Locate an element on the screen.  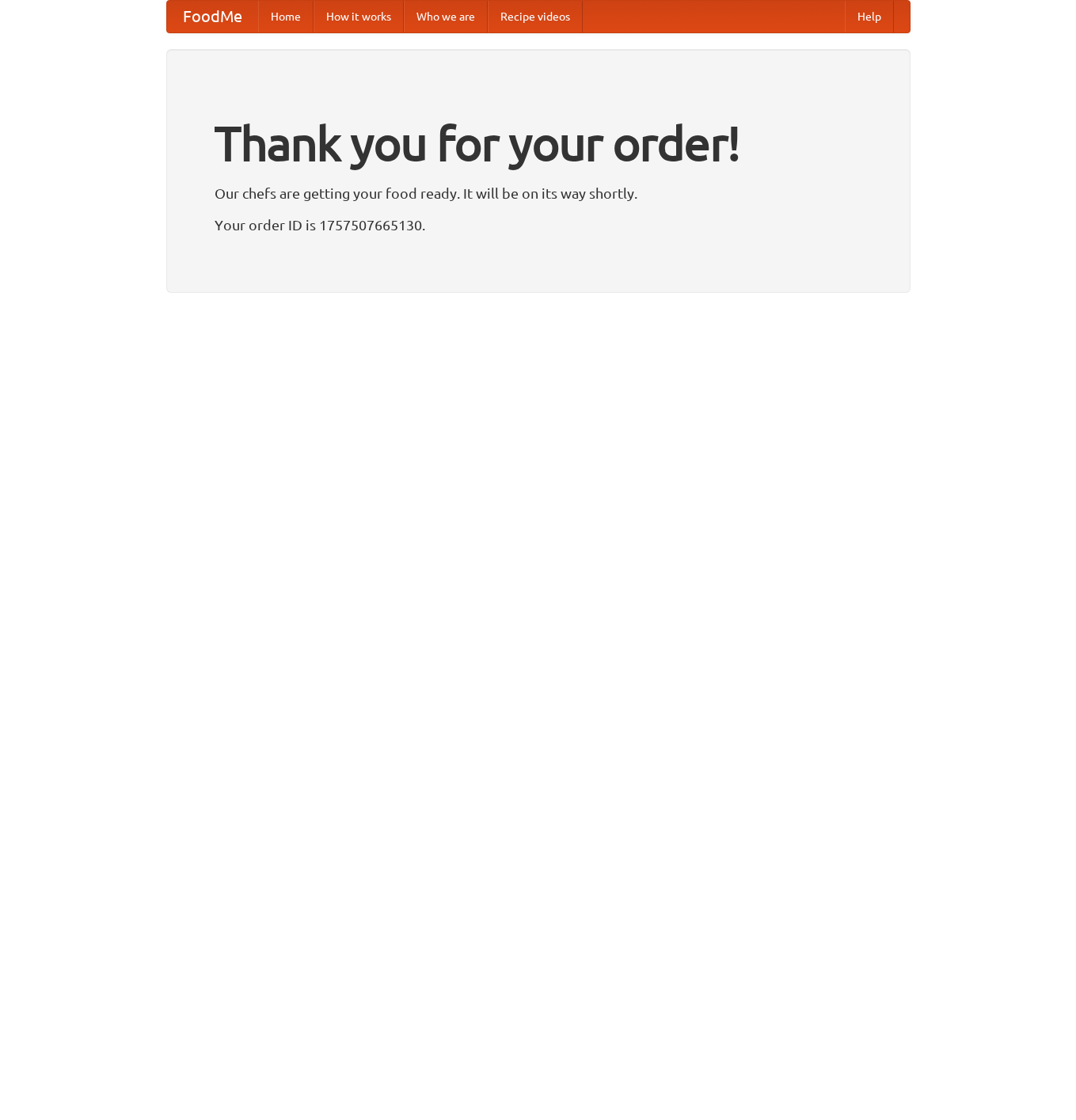
p: Your order ID is 1757507665130. is located at coordinates (538, 225).